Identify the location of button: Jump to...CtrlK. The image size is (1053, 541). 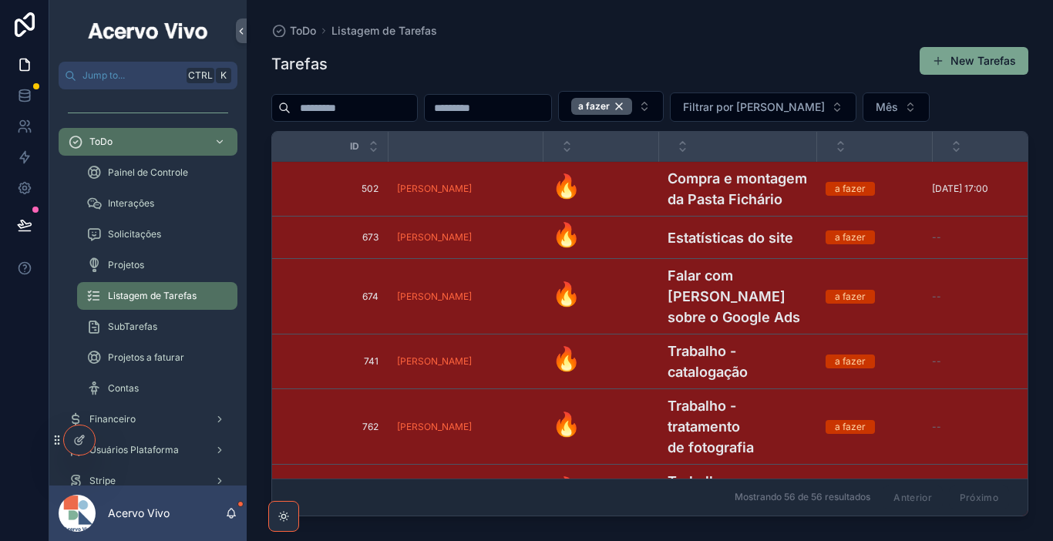
(148, 76).